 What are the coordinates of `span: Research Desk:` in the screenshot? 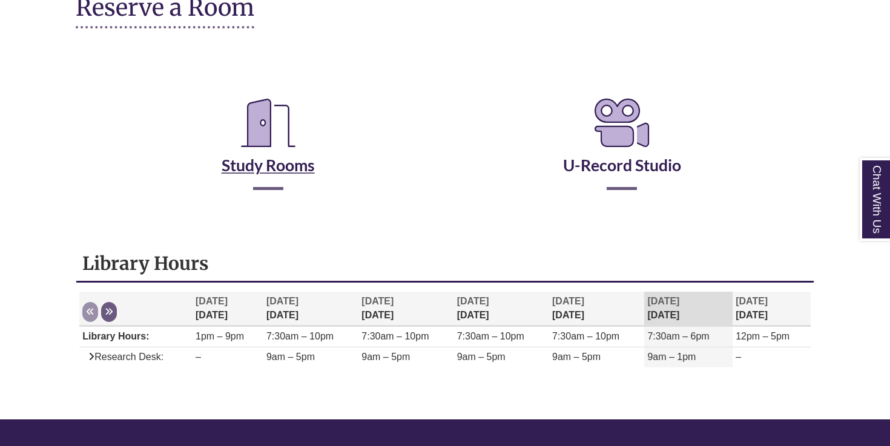 It's located at (123, 357).